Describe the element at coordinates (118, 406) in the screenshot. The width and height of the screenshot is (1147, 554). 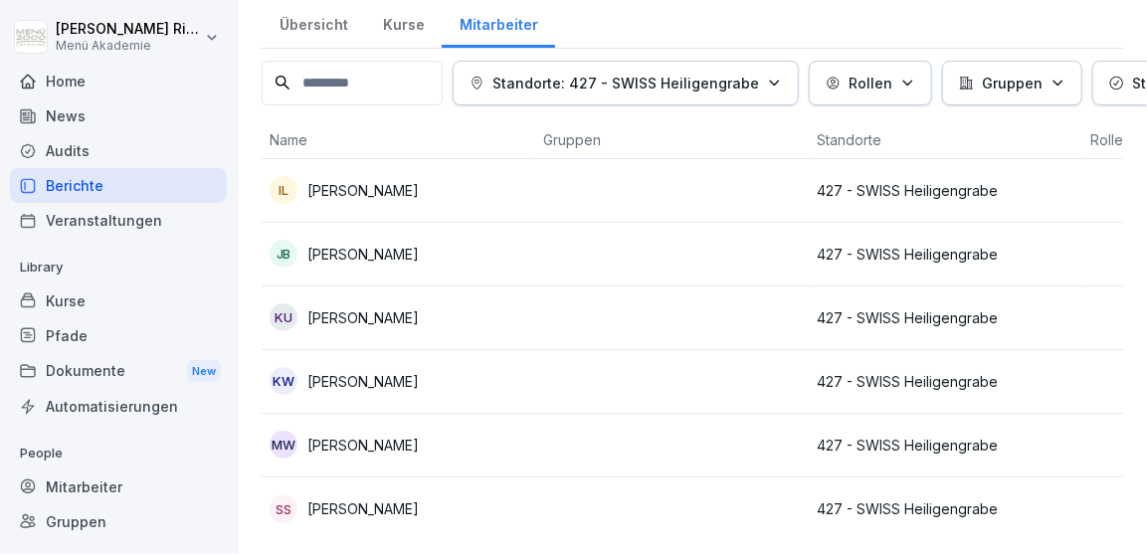
I see `a: Automatisierungen` at that location.